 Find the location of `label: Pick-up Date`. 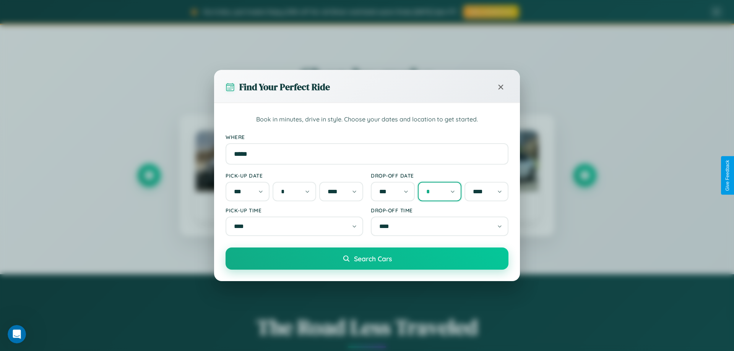

label: Pick-up Date is located at coordinates (294, 175).